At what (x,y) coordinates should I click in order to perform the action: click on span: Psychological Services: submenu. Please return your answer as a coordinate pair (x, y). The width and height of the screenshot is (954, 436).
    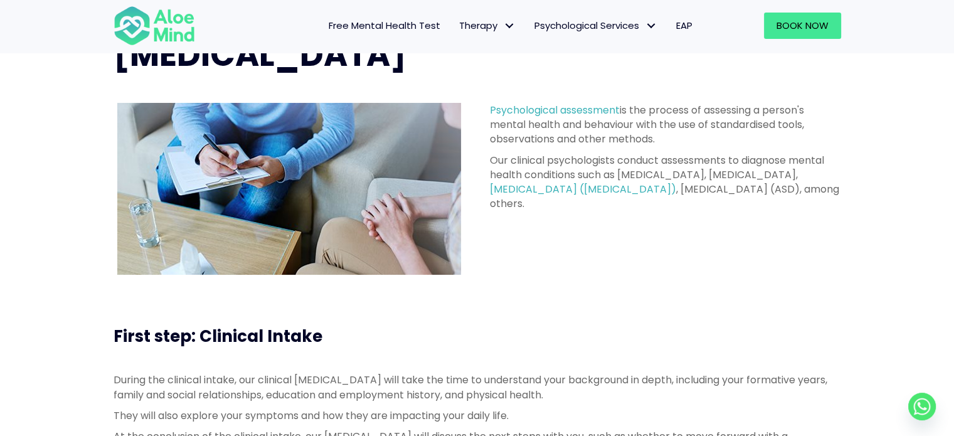
    Looking at the image, I should click on (651, 26).